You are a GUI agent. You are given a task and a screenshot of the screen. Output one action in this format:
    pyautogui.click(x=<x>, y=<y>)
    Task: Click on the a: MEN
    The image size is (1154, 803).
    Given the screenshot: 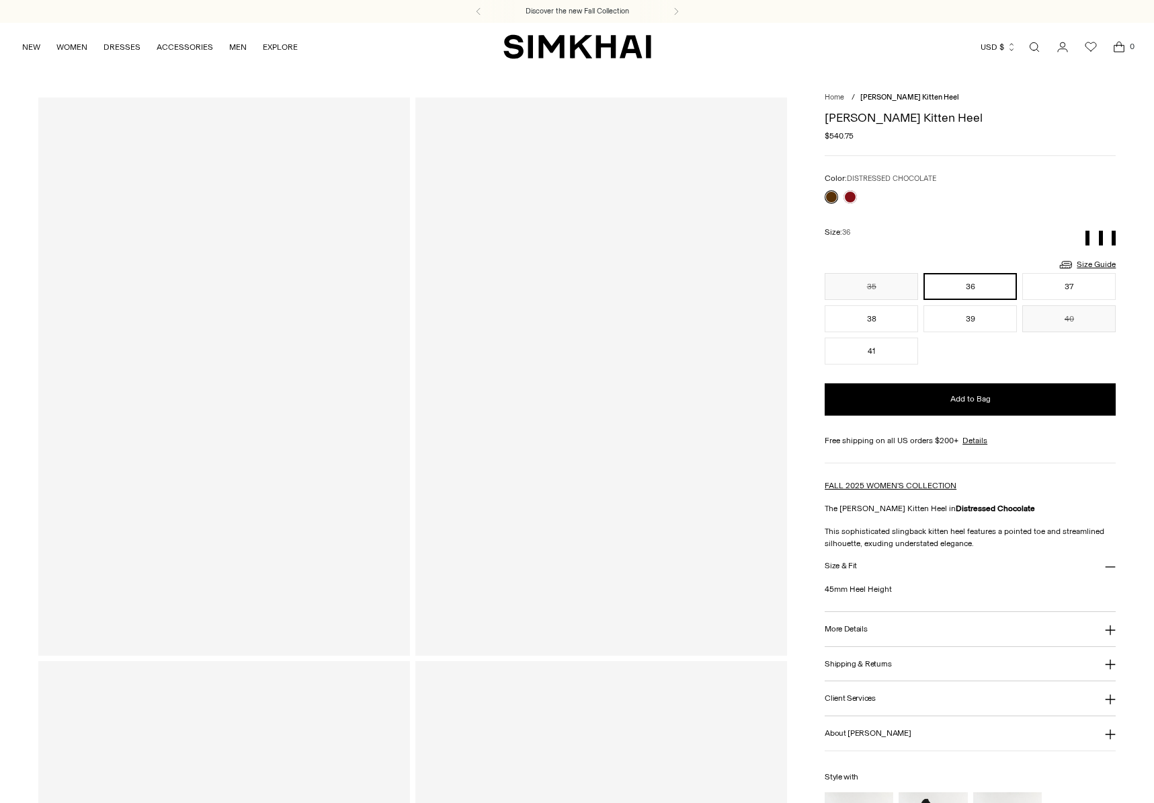 What is the action you would take?
    pyautogui.click(x=238, y=47)
    